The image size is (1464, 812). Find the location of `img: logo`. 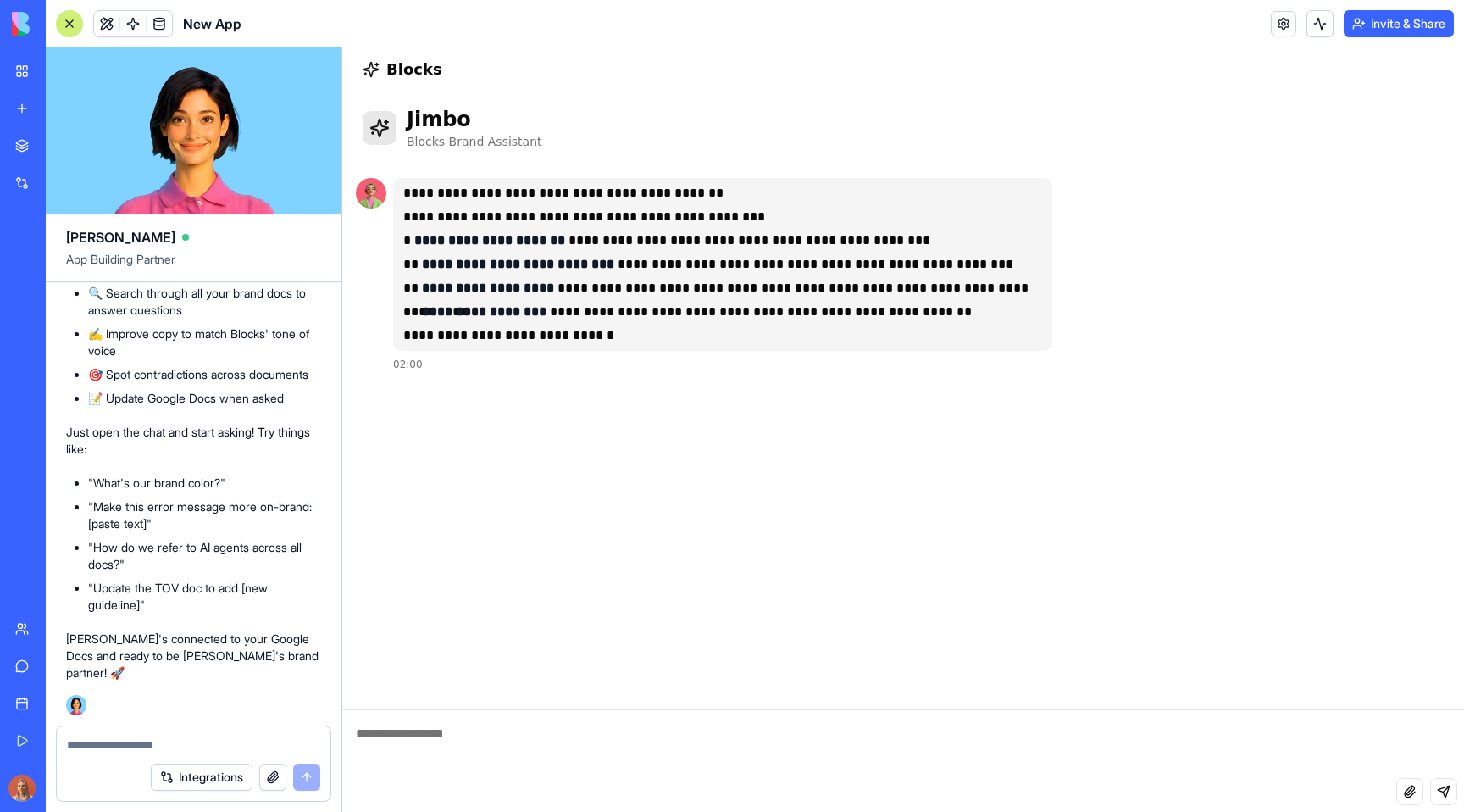

img: logo is located at coordinates (65, 24).